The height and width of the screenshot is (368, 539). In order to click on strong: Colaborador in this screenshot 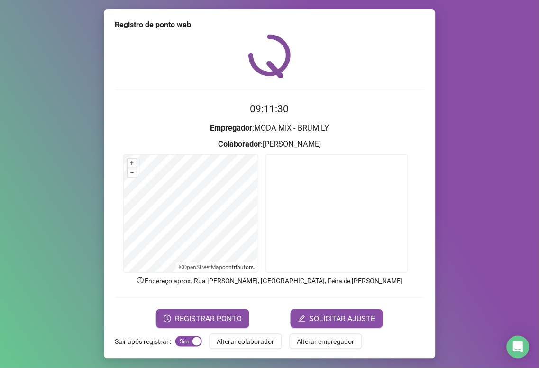, I will do `click(239, 144)`.